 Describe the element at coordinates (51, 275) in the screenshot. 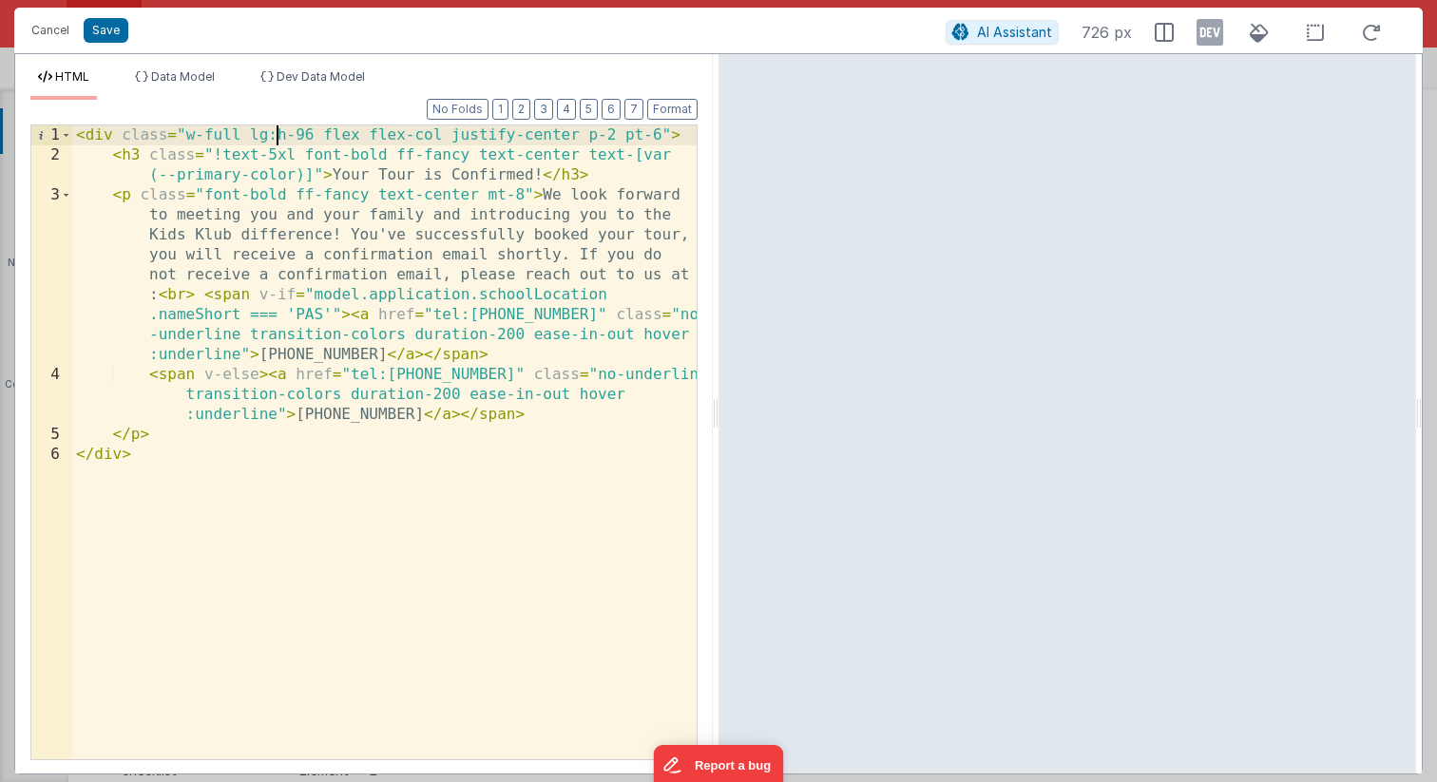

I see `div: 3` at that location.